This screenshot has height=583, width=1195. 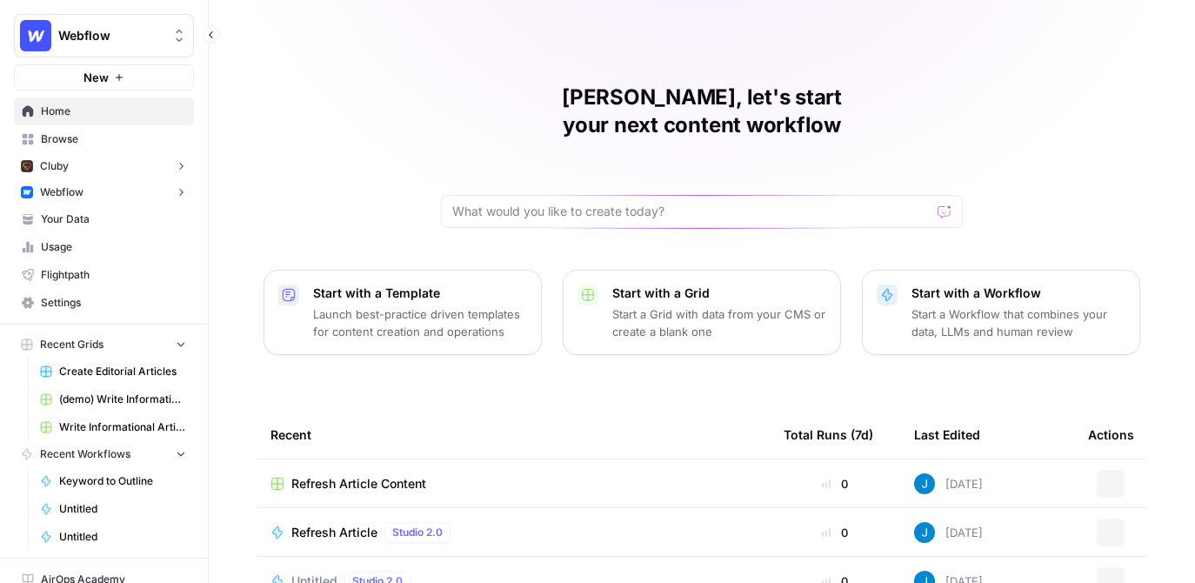 I want to click on button: Workspace: Webflow, so click(x=103, y=36).